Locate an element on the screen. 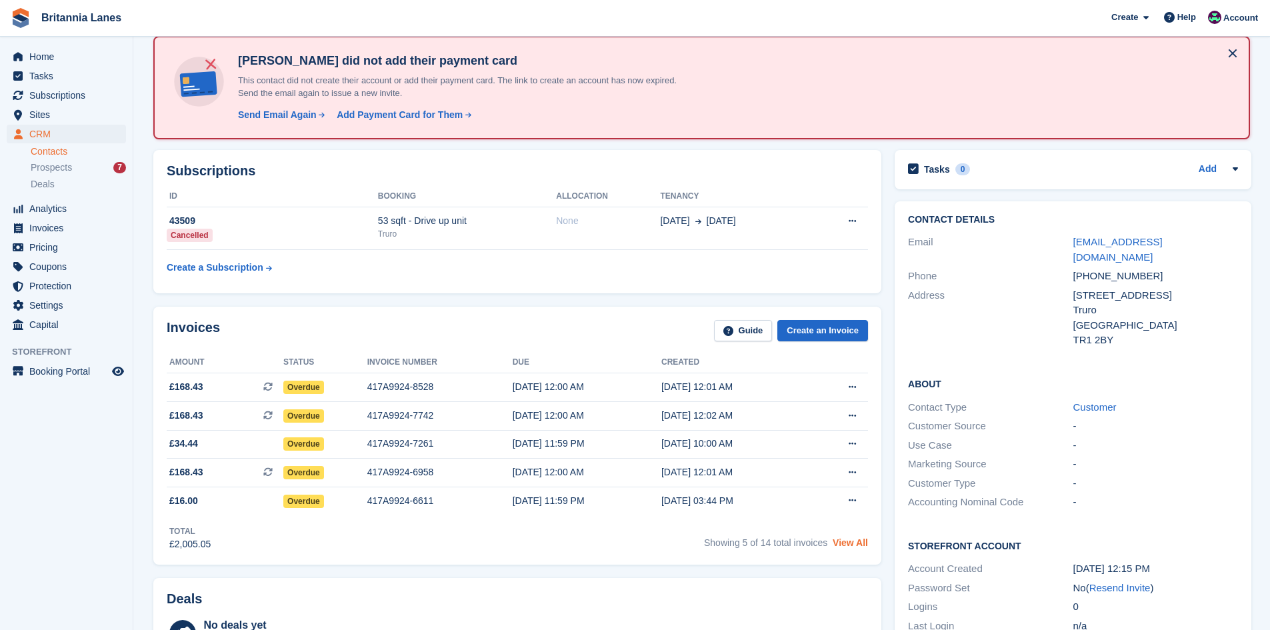 The height and width of the screenshot is (630, 1270). p: This contact did not create their account or add their payment card. The link to create an accoun... is located at coordinates (466, 87).